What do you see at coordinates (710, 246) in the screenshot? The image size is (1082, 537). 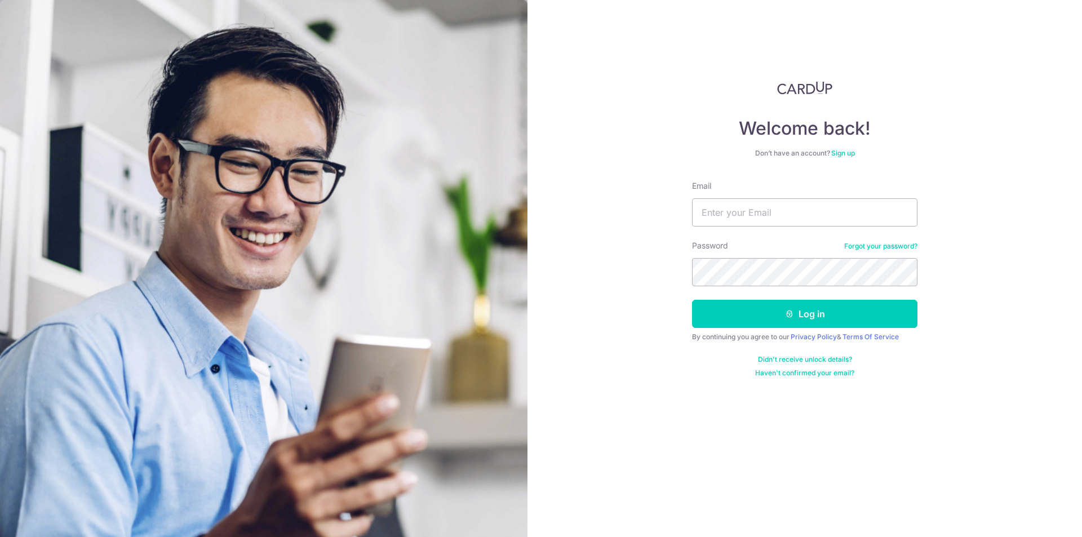 I see `label: Password` at bounding box center [710, 246].